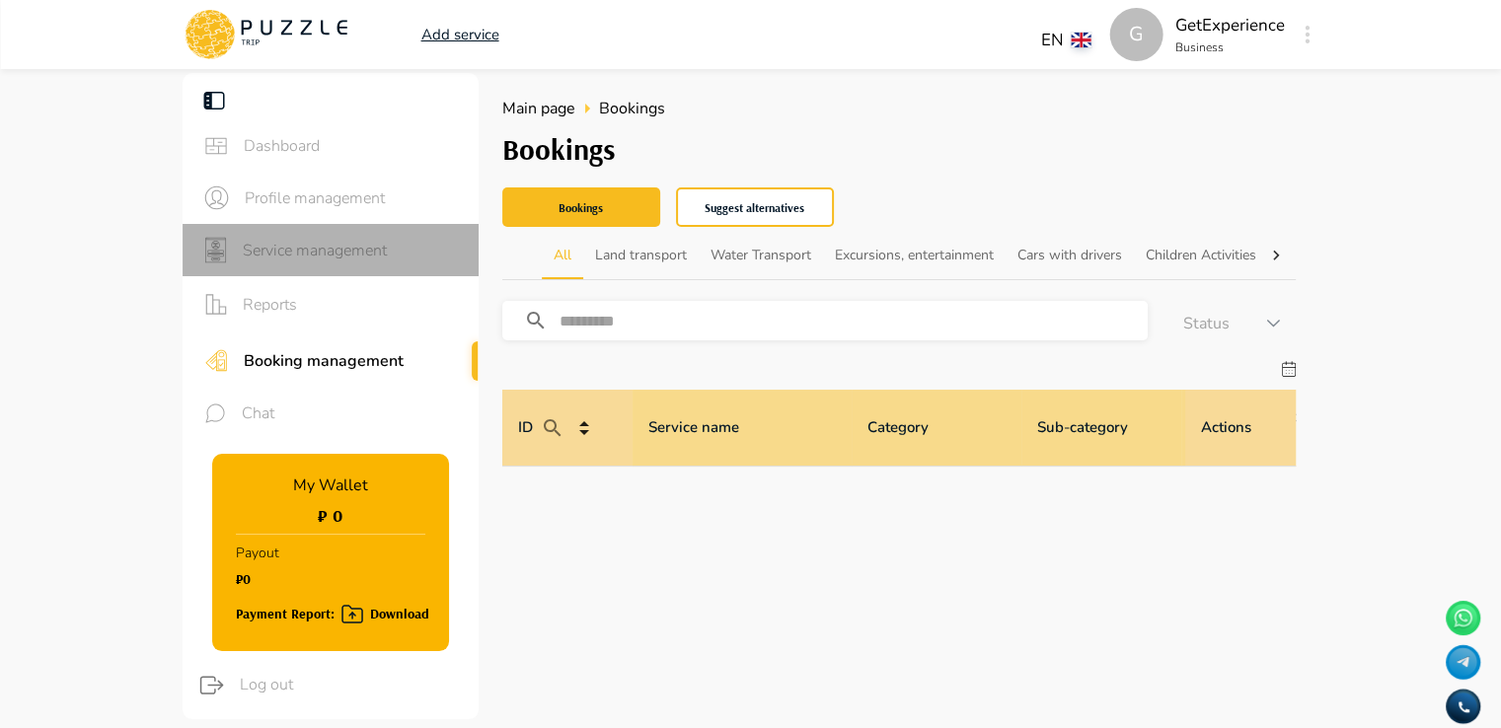 This screenshot has height=728, width=1501. What do you see at coordinates (1137, 35) in the screenshot?
I see `div: G` at bounding box center [1137, 35].